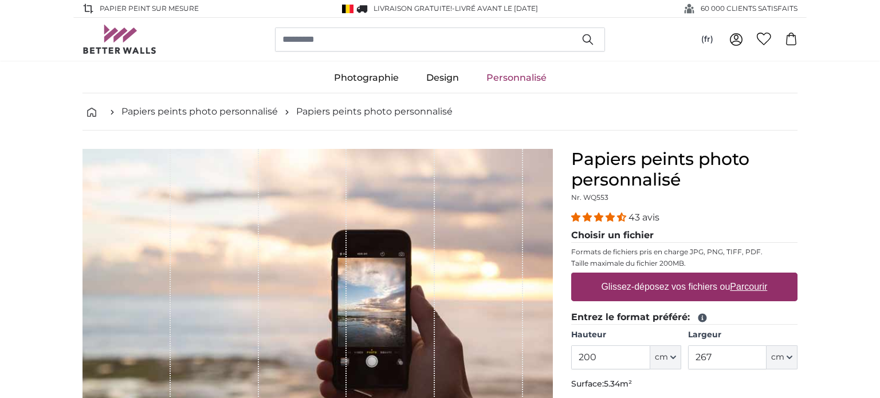 The image size is (880, 398). Describe the element at coordinates (707, 40) in the screenshot. I see `button: (fr)` at that location.